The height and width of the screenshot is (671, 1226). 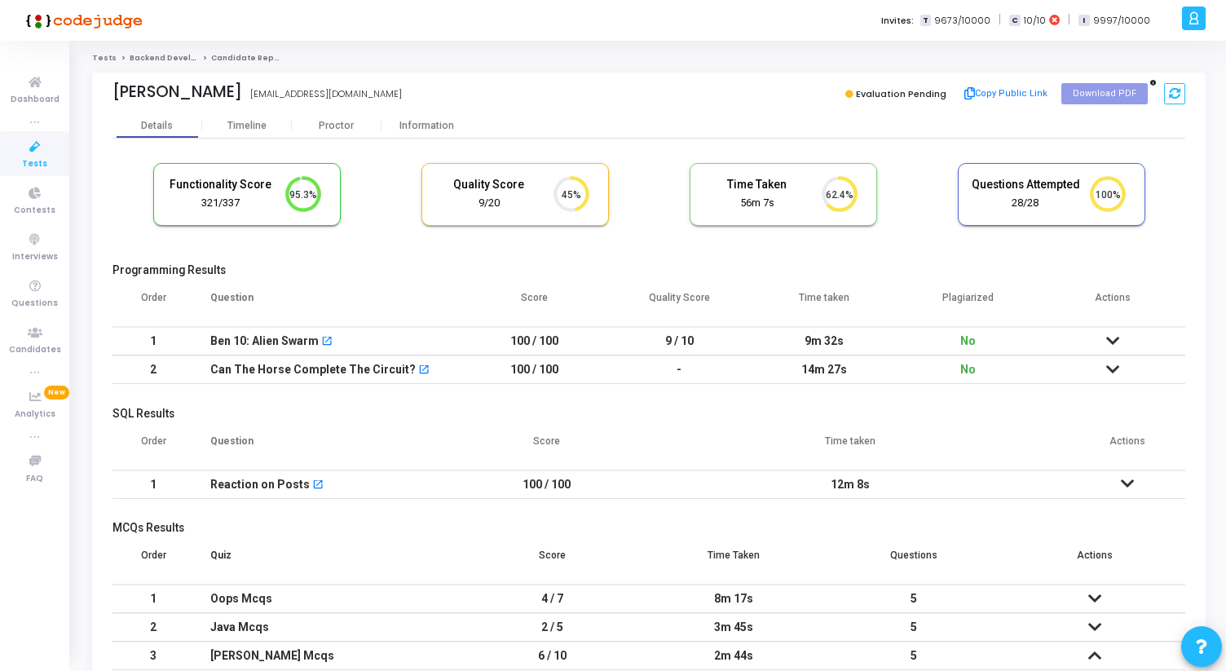 I want to click on span: Candidates, so click(x=35, y=350).